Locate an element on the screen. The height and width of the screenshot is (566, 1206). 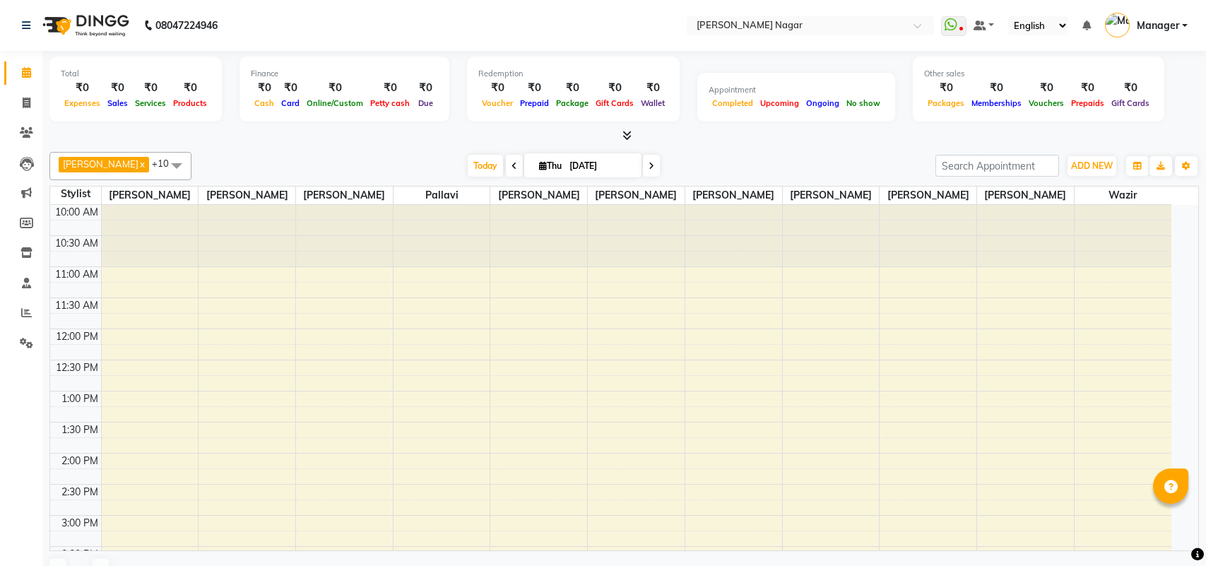
span: Due is located at coordinates (425, 103).